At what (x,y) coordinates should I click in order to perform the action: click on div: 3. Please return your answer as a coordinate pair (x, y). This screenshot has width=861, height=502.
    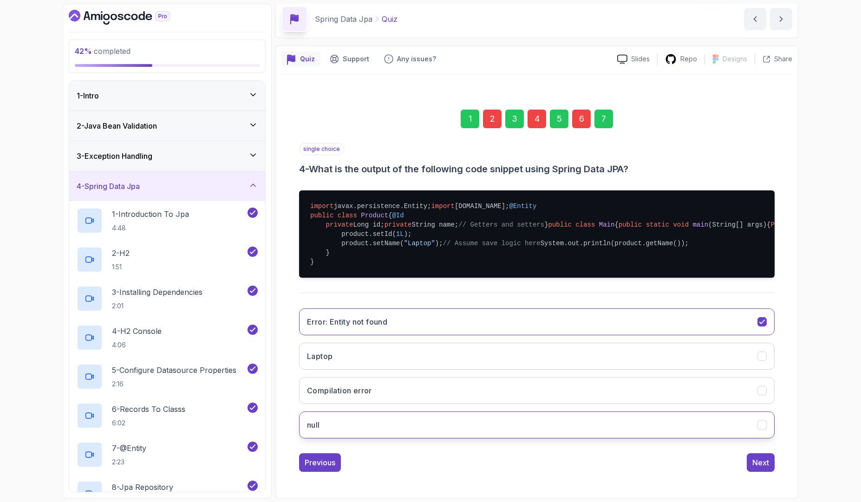
    Looking at the image, I should click on (515, 119).